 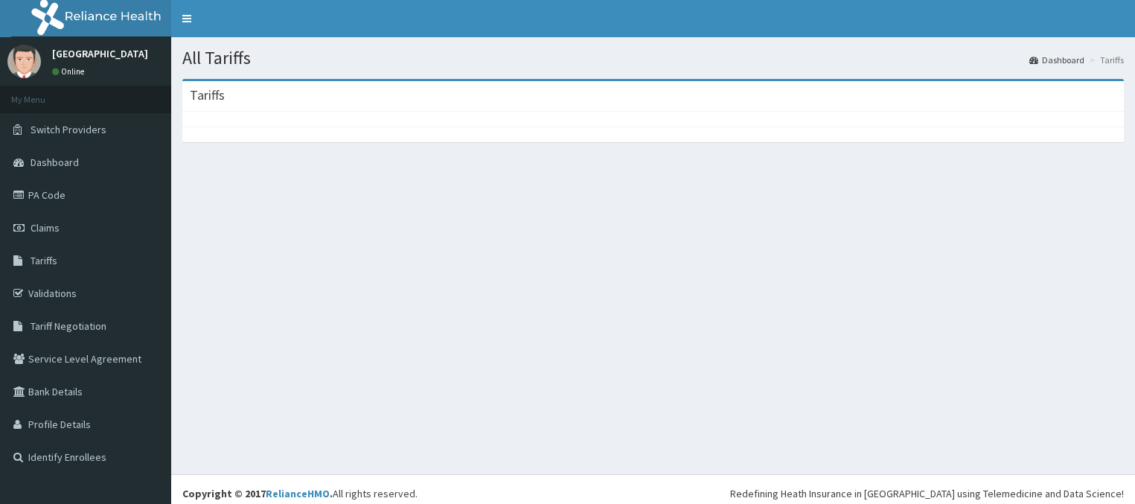 I want to click on h1: All Tariffs, so click(x=653, y=58).